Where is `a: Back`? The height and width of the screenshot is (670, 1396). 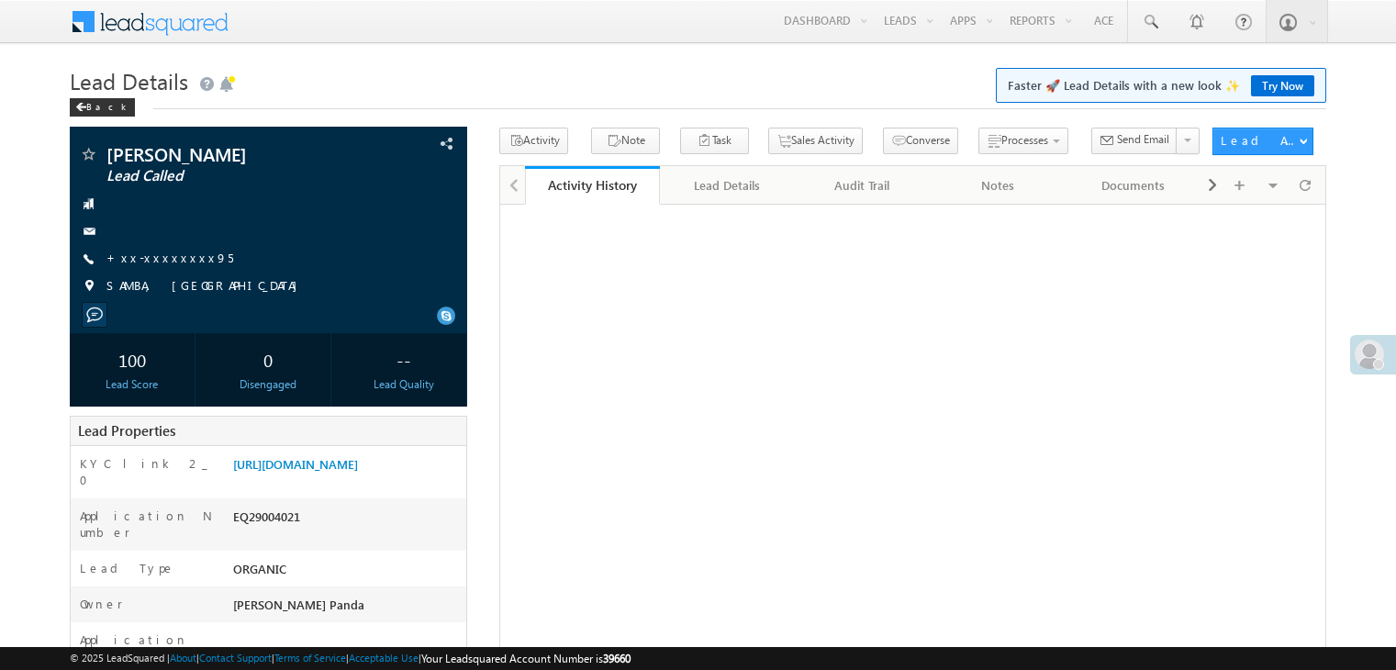 a: Back is located at coordinates (106, 105).